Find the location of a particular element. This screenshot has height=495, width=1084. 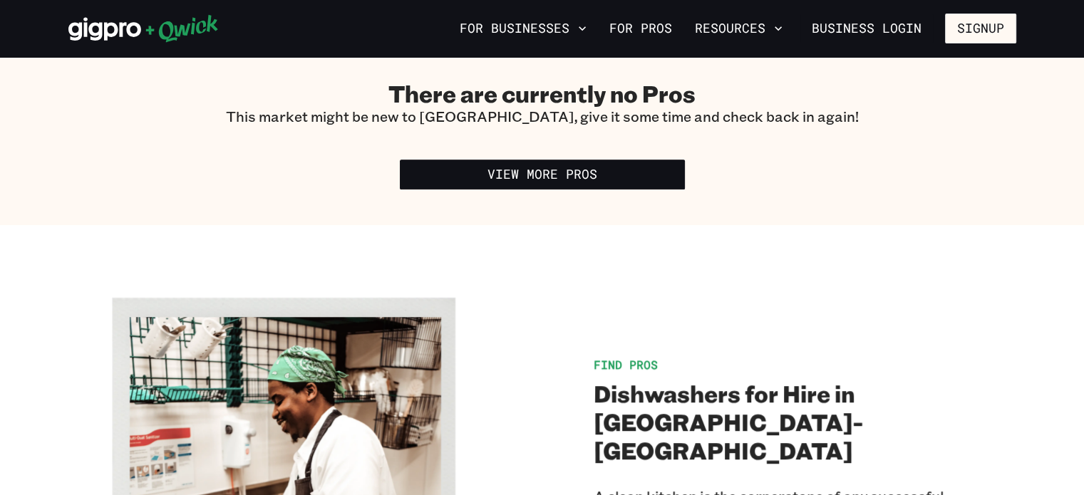

button: For Businesses is located at coordinates (523, 29).